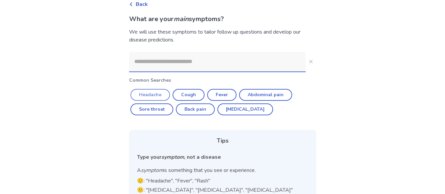 Image resolution: width=445 pixels, height=194 pixels. I want to click on p: A is something that you see or experience., so click(223, 170).